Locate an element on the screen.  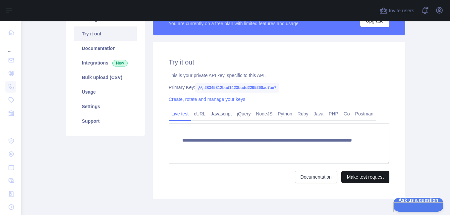
span: 28345312bad1423badd2295260ae7ae7 is located at coordinates (237, 88).